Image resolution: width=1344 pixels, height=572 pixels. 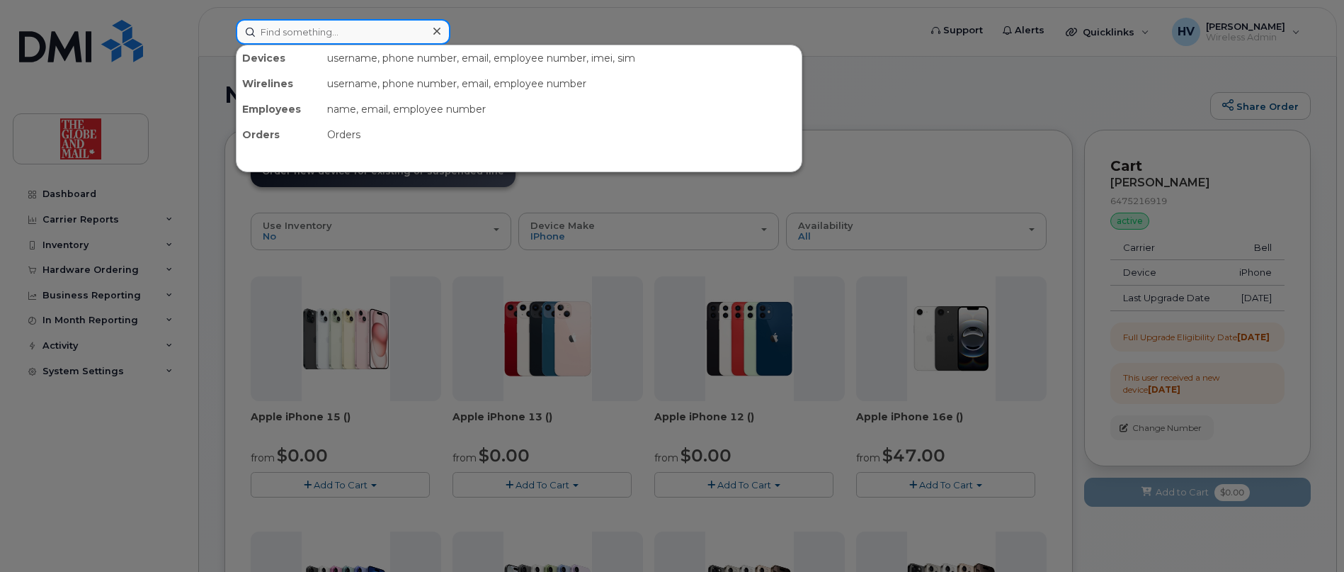 I want to click on div: name, email, employee number, so click(x=562, y=109).